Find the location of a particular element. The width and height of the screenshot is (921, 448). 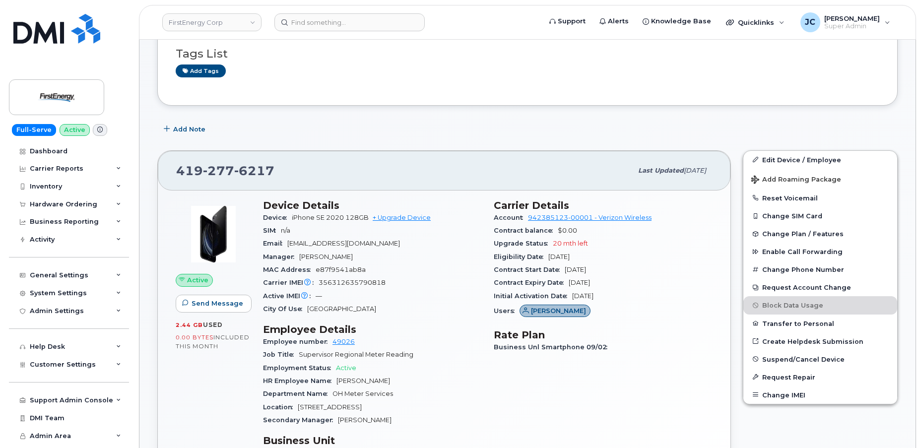

span: OH Meter Services is located at coordinates (363, 393).